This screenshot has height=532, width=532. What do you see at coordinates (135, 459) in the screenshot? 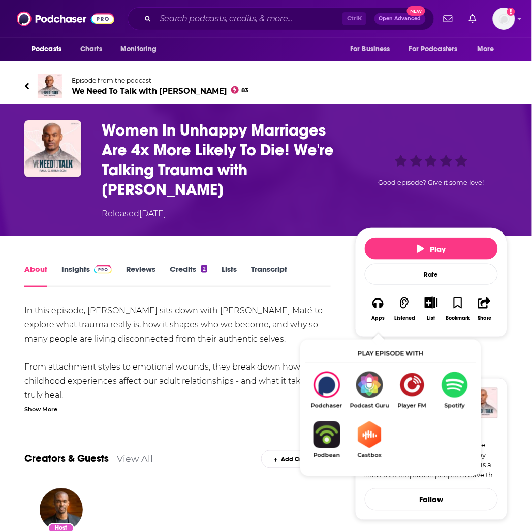
I see `a: View All` at bounding box center [135, 459].